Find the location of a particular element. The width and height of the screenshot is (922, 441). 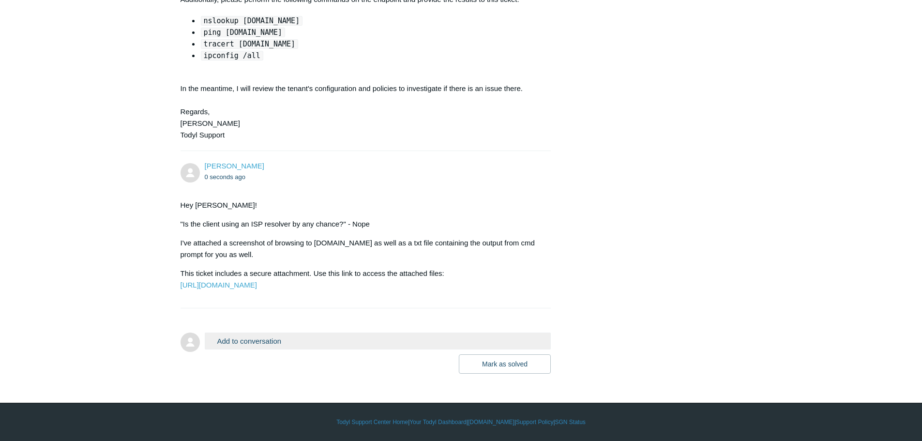

time: 10/02/2025, 10:20 is located at coordinates (225, 177).